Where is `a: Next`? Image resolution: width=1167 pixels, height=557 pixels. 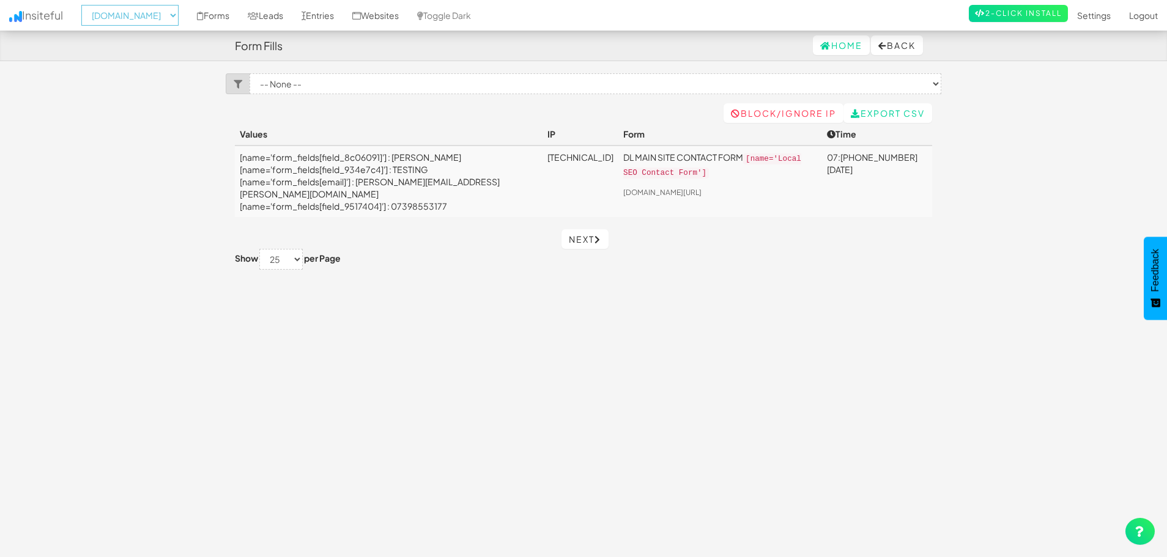
a: Next is located at coordinates (585, 239).